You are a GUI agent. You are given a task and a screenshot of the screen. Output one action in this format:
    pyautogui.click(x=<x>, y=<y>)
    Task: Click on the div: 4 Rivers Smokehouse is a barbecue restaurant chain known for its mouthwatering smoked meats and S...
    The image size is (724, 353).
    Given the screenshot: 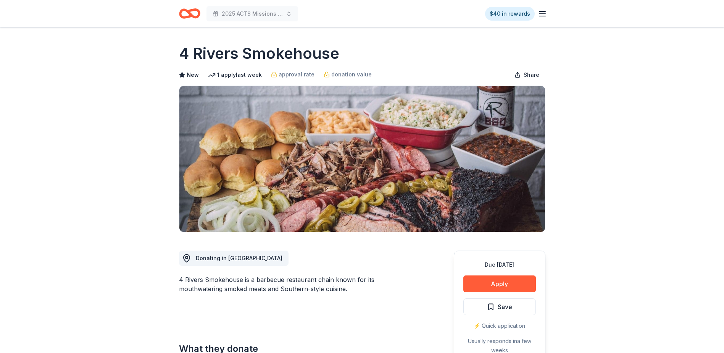 What is the action you would take?
    pyautogui.click(x=298, y=284)
    